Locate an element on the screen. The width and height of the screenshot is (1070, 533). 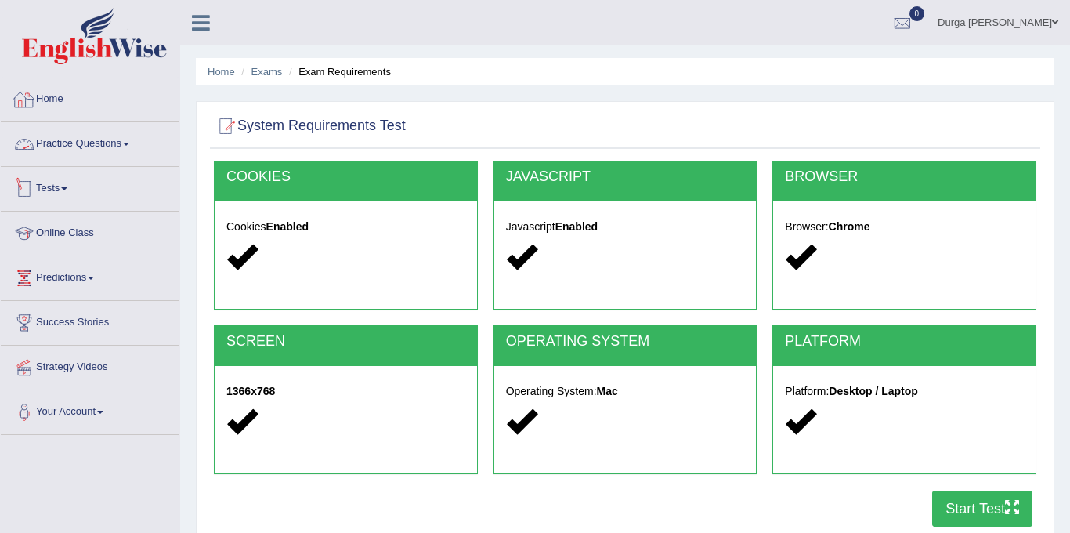
h5: Platform: is located at coordinates (904, 391).